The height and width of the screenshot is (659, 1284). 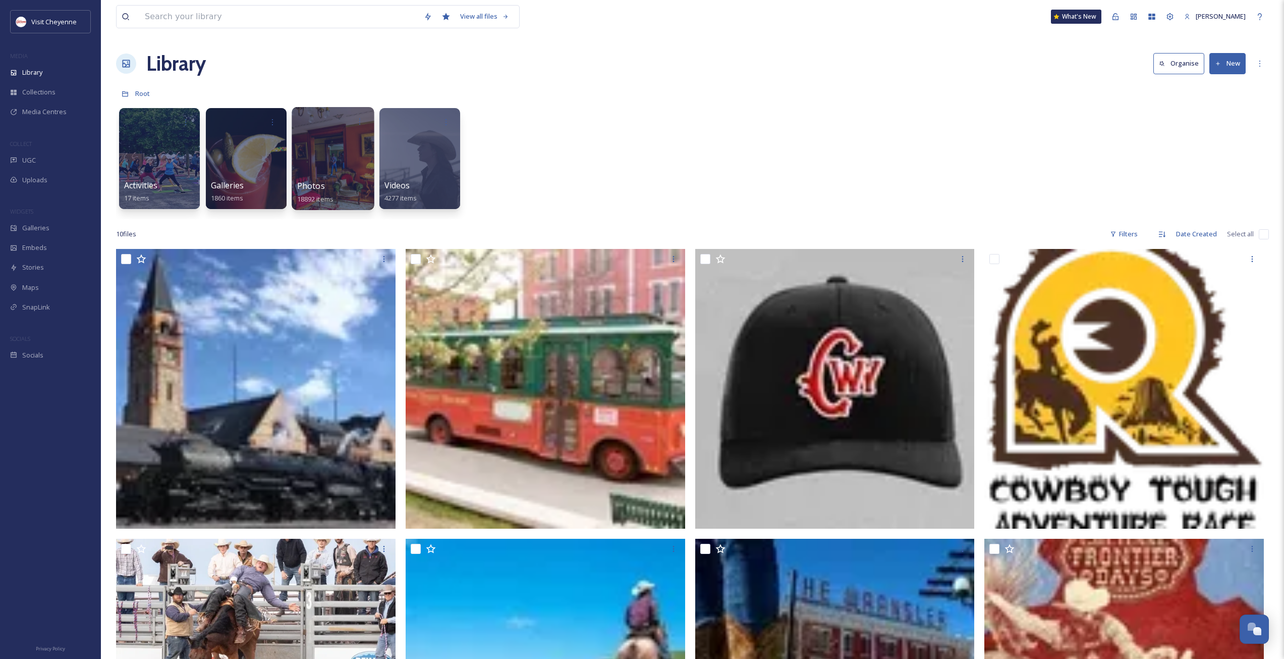 What do you see at coordinates (54, 22) in the screenshot?
I see `span: Visit Cheyenne` at bounding box center [54, 22].